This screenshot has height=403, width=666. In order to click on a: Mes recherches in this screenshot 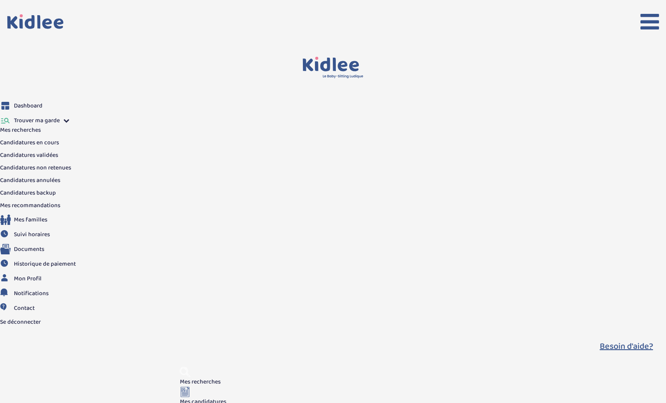, I will do `click(417, 377)`.